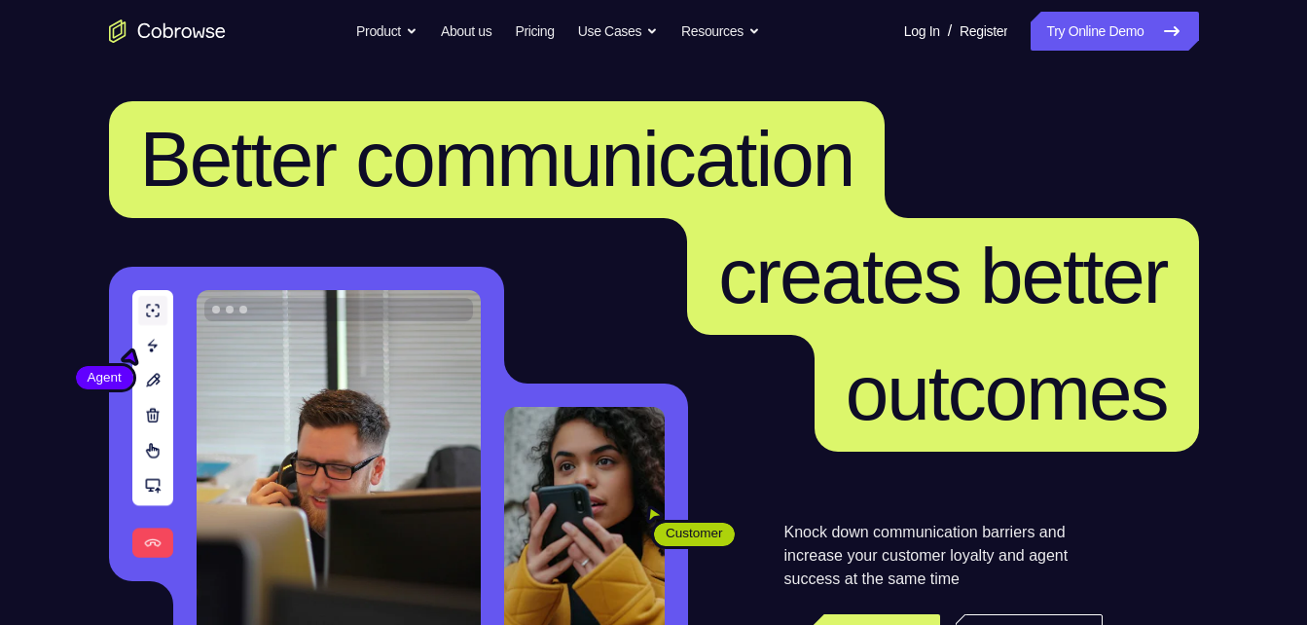 This screenshot has height=625, width=1307. I want to click on a: Register, so click(983, 31).